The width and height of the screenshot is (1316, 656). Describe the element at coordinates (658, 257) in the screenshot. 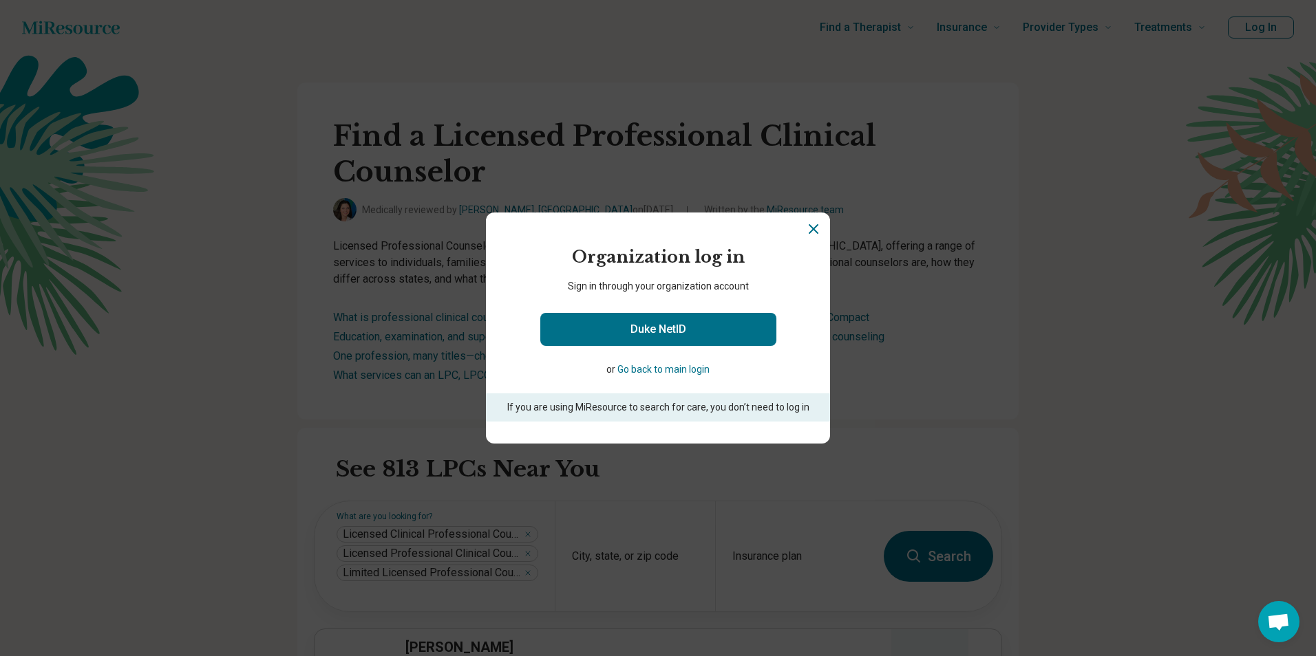

I see `h2: Organization log in` at that location.